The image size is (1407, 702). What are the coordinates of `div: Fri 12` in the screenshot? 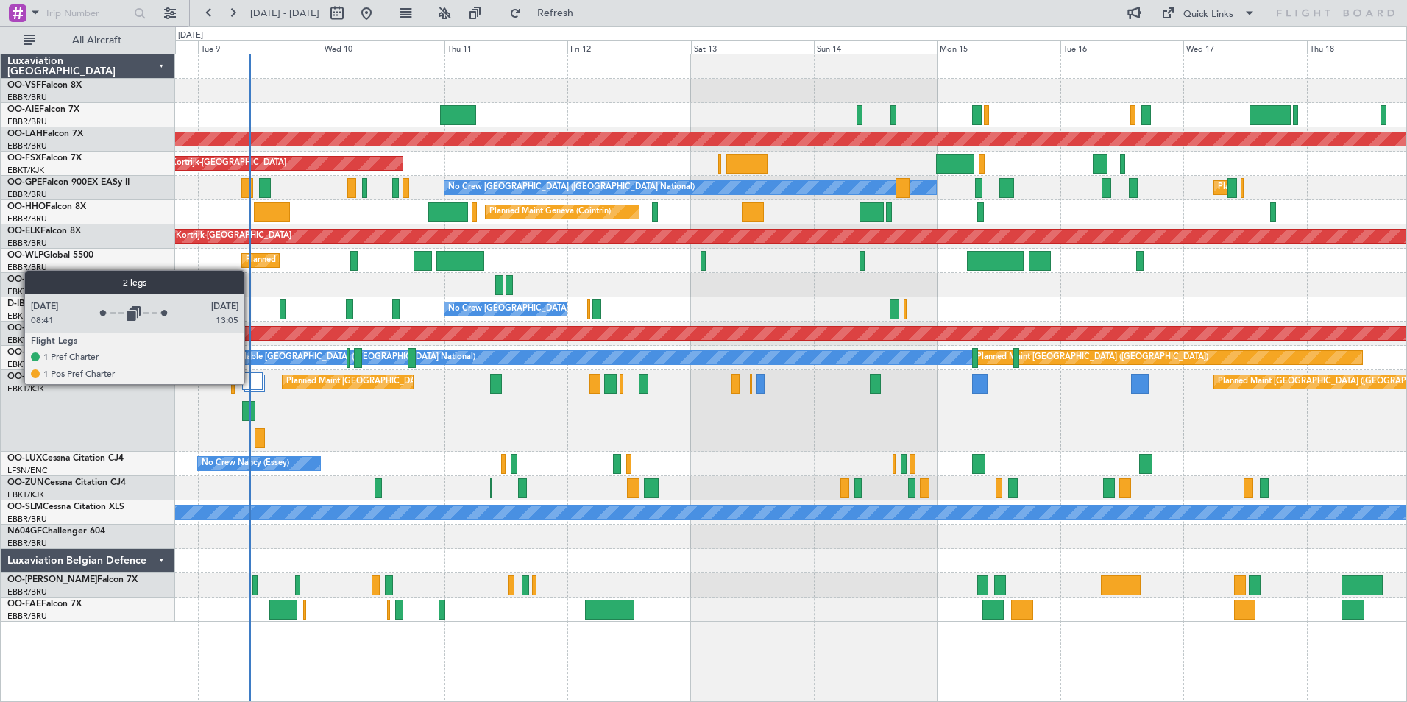 It's located at (628, 47).